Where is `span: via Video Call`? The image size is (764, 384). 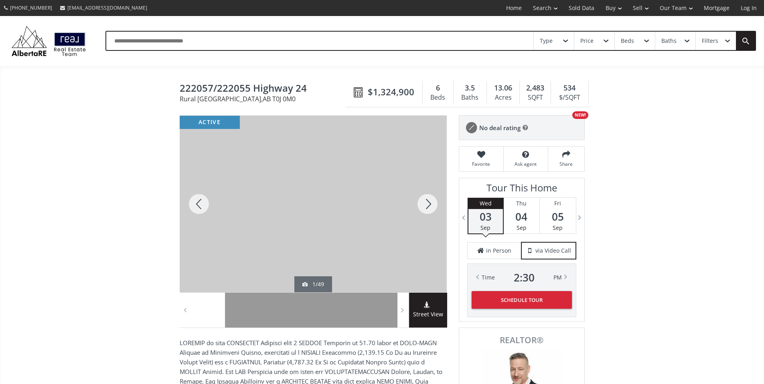 span: via Video Call is located at coordinates (553, 251).